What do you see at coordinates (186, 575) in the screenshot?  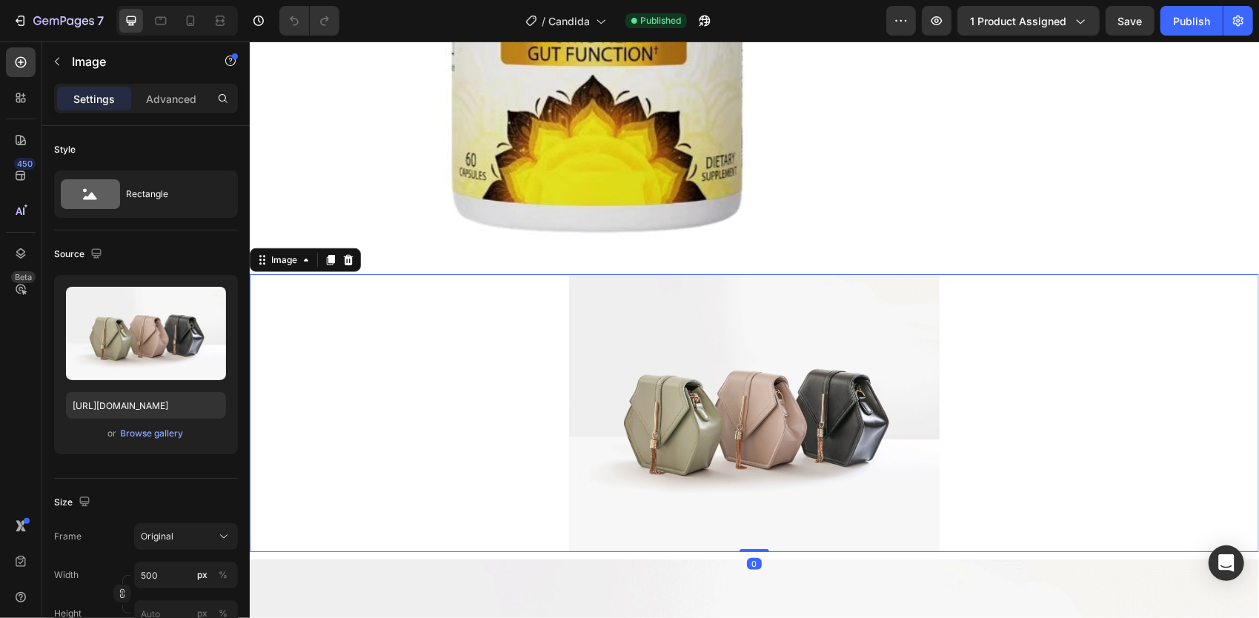 I see `input: px%` at bounding box center [186, 575].